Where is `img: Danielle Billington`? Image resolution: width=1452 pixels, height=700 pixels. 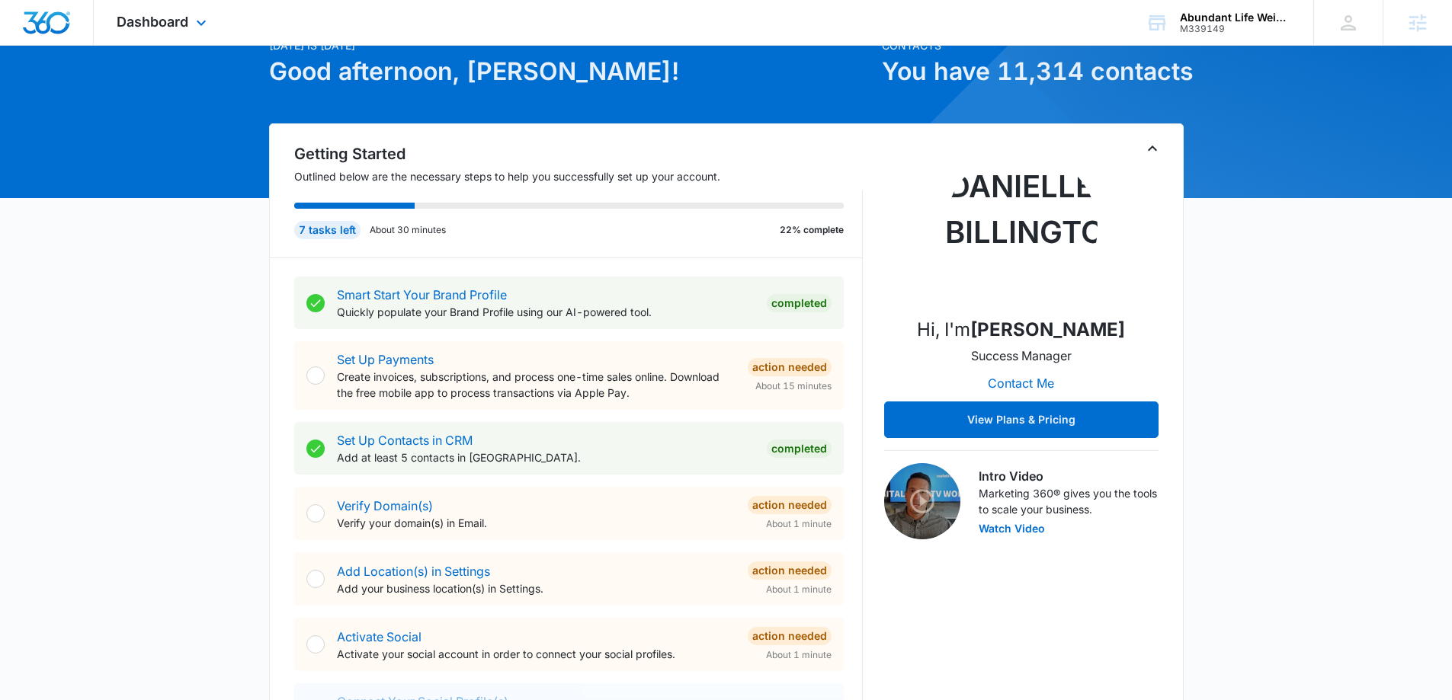
img: Danielle Billington is located at coordinates (1021, 228).